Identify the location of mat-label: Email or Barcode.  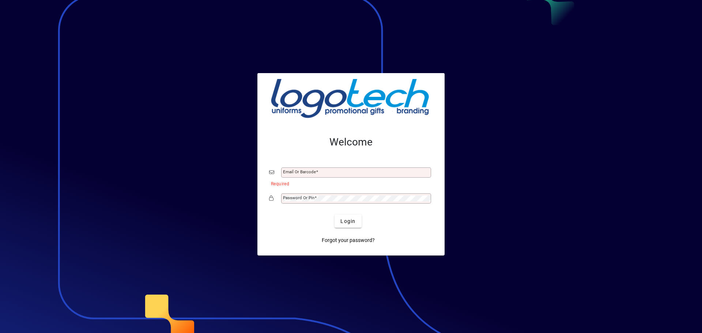
(300, 172).